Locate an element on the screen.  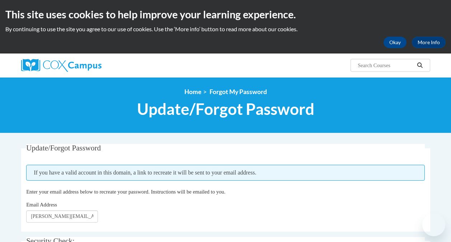
a: More Info is located at coordinates (429, 42).